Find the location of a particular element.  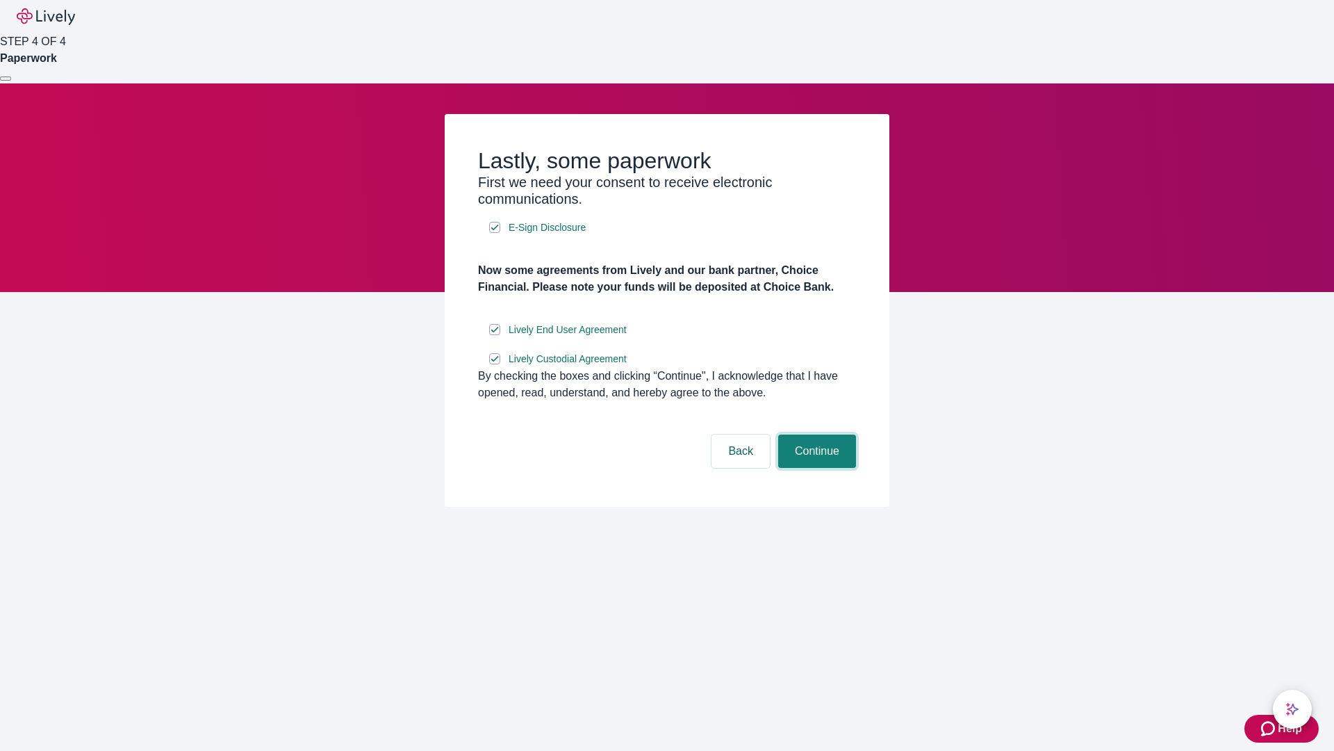

button: Zendesk support iconHelp is located at coordinates (1282, 728).